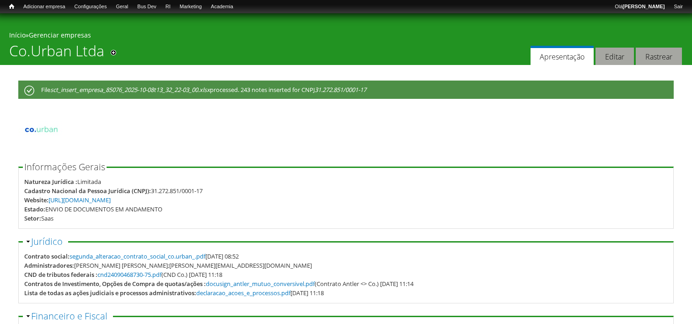  What do you see at coordinates (129, 274) in the screenshot?
I see `a: cnd24090468730-75.pdf` at bounding box center [129, 274].